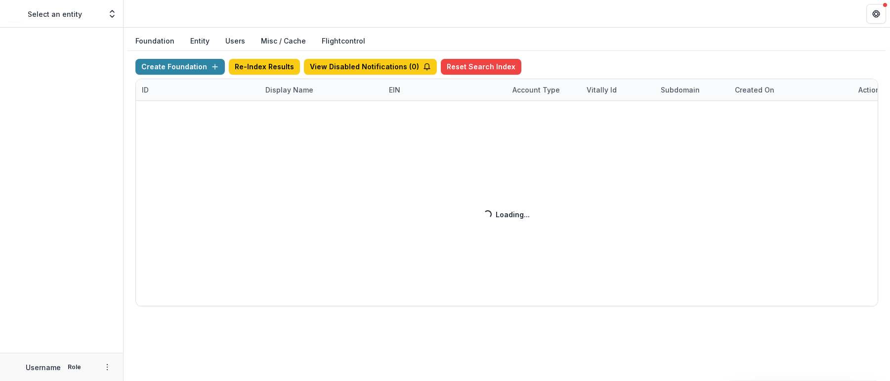 This screenshot has width=890, height=381. Describe the element at coordinates (200, 41) in the screenshot. I see `button: Entity` at that location.